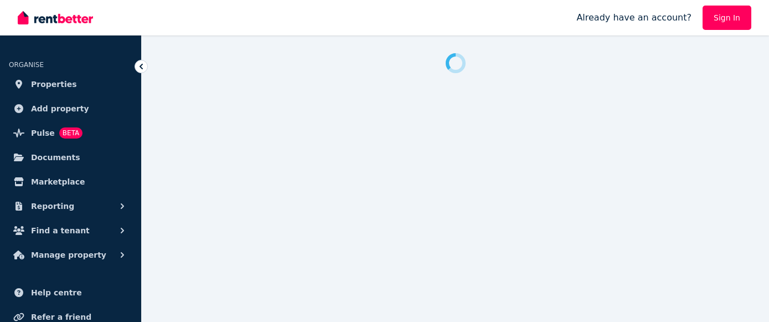  What do you see at coordinates (70, 133) in the screenshot?
I see `a: PulseBETA` at bounding box center [70, 133].